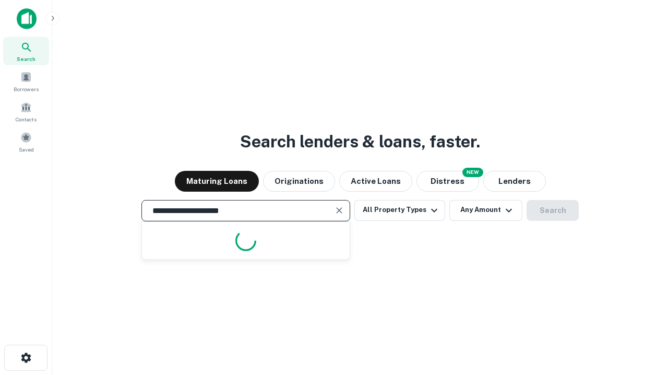 This screenshot has width=668, height=375. What do you see at coordinates (216, 181) in the screenshot?
I see `button: Maturing Loans` at bounding box center [216, 181].